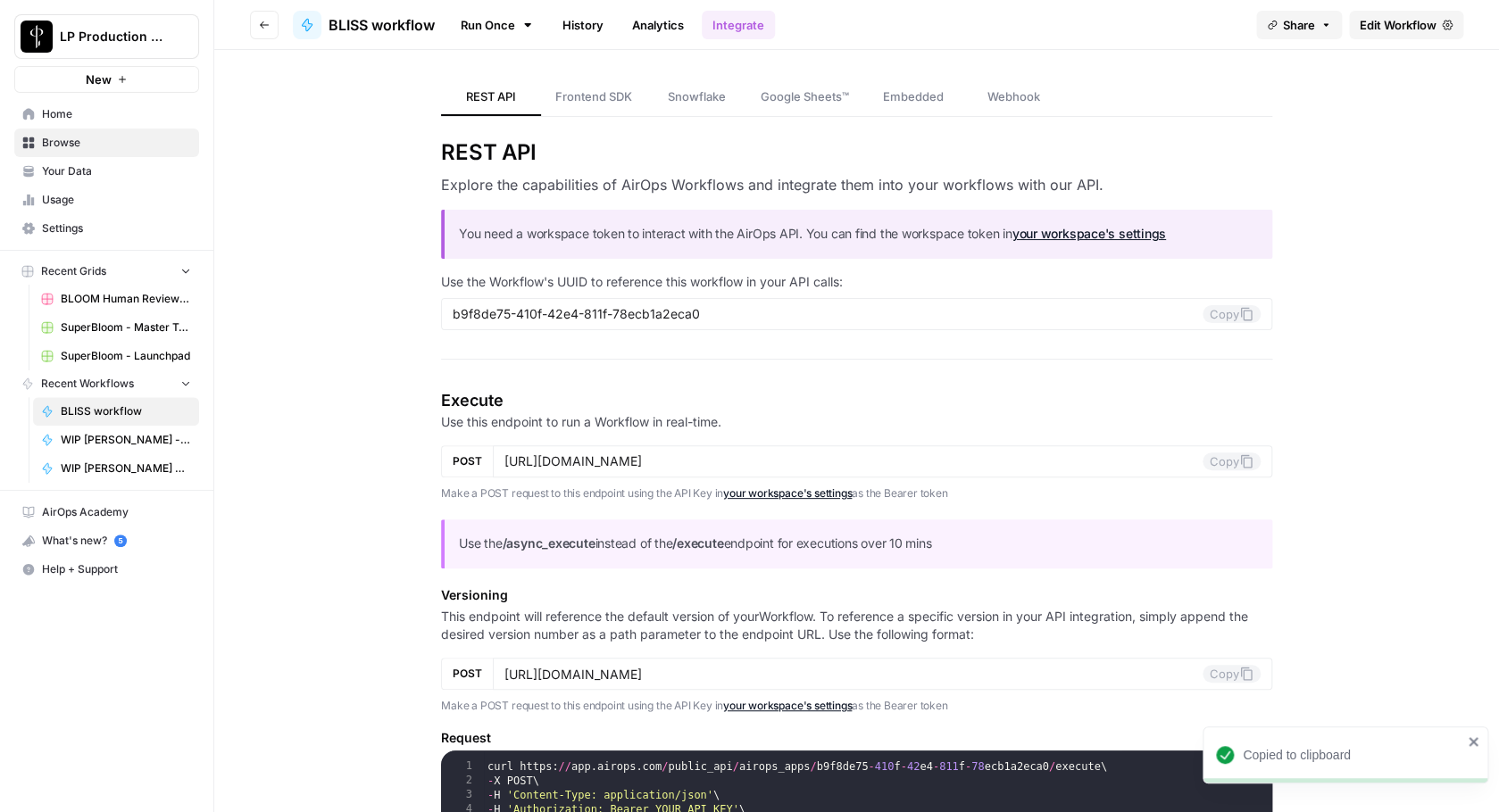  What do you see at coordinates (116, 143) in the screenshot?
I see `span: Browse` at bounding box center [116, 143].